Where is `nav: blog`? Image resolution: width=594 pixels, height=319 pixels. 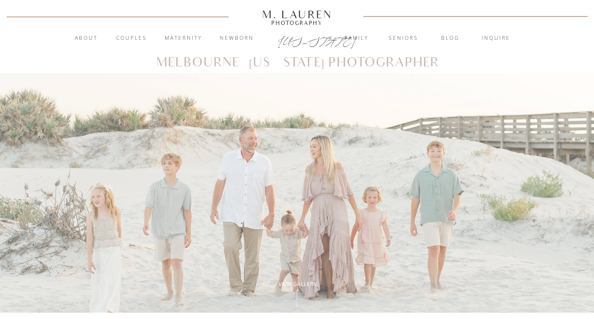
nav: blog is located at coordinates (450, 38).